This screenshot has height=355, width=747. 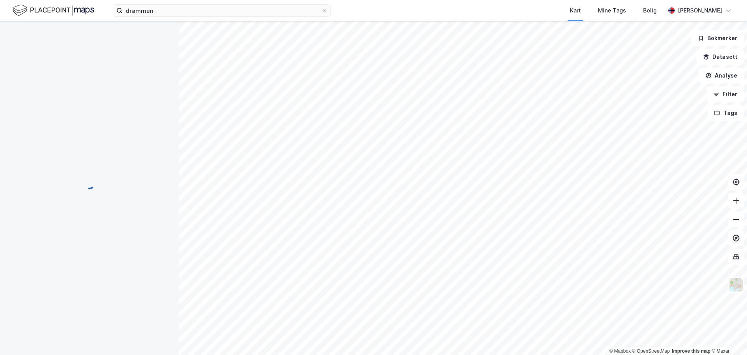 I want to click on button: Datasett, so click(x=721, y=57).